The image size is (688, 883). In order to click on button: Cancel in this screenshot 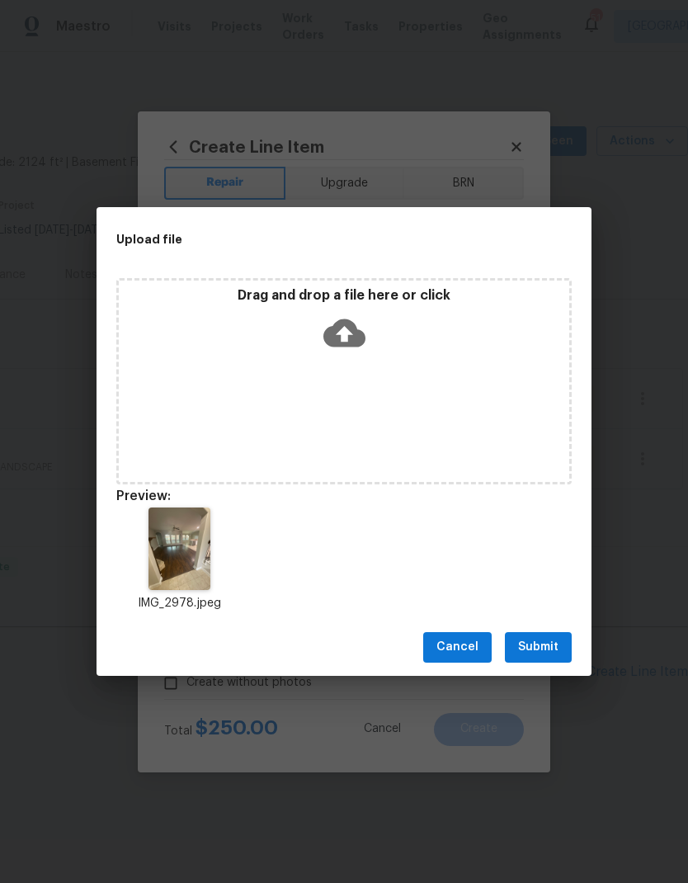, I will do `click(457, 647)`.